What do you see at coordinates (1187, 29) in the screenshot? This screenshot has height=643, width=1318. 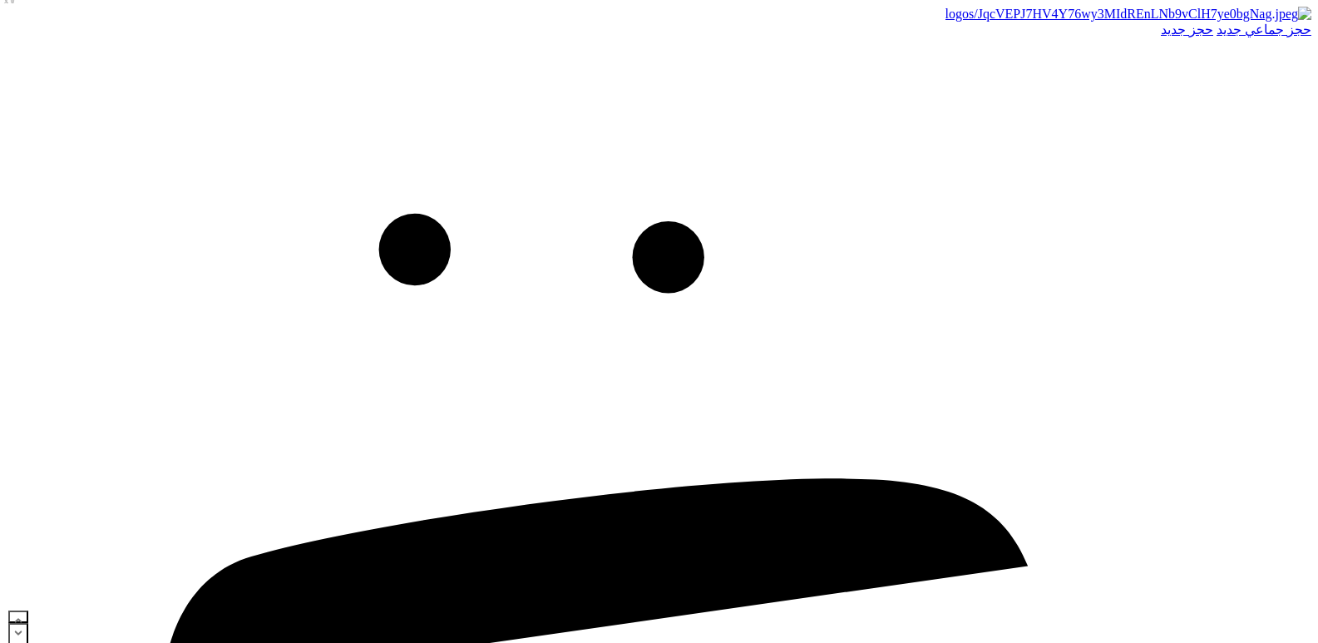 I see `a: حجز جديد` at bounding box center [1187, 29].